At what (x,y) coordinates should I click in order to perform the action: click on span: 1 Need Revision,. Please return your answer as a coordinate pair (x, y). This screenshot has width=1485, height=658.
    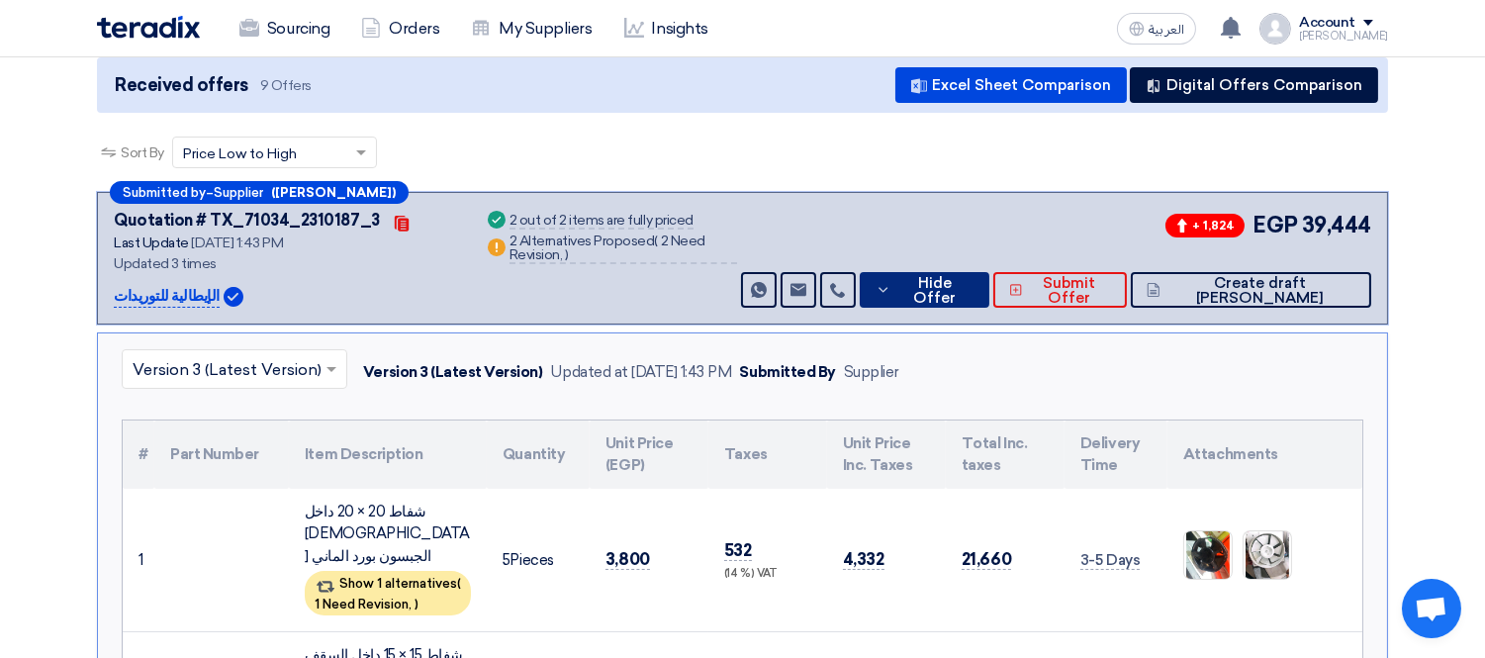
    Looking at the image, I should click on (363, 604).